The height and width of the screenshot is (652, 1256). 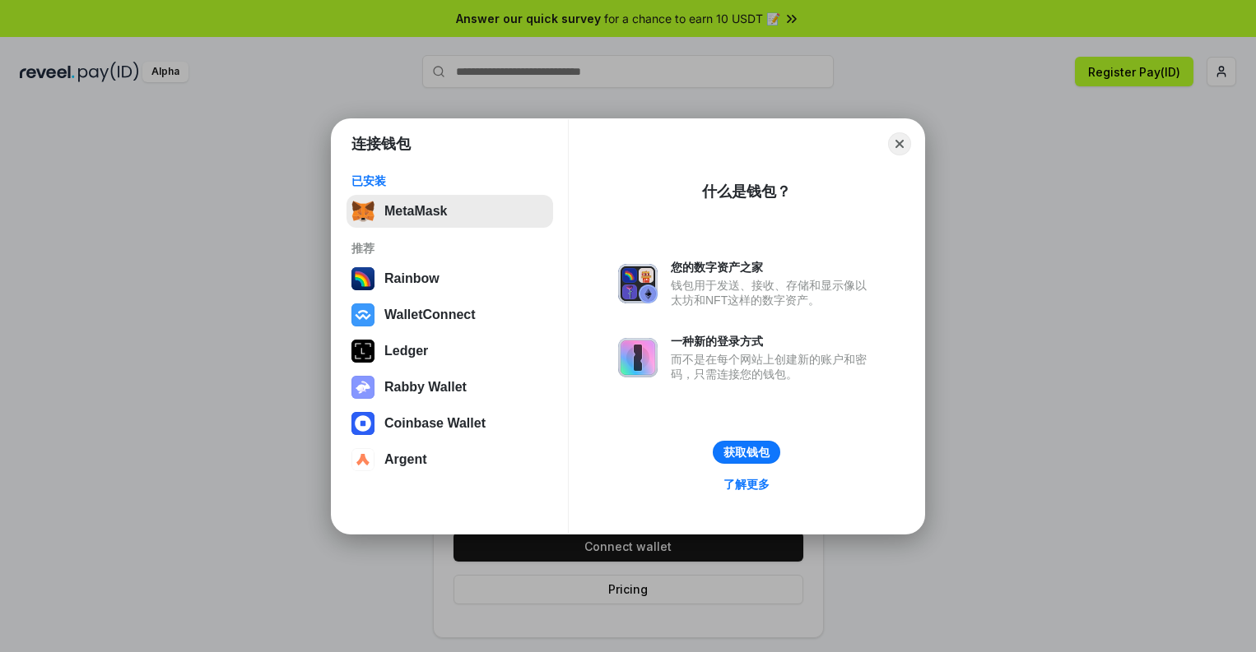 I want to click on button: Ledger, so click(x=449, y=351).